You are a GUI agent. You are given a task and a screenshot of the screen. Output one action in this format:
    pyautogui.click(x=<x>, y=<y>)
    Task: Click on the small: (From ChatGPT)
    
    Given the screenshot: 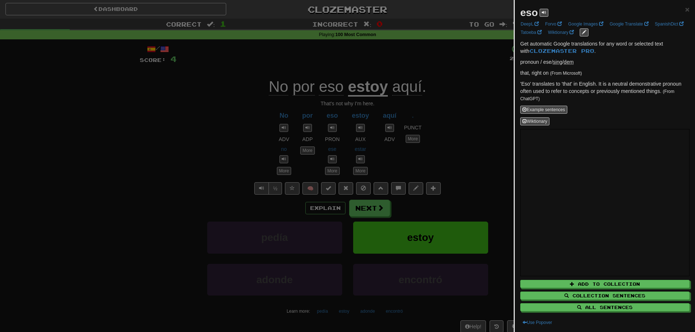 What is the action you would take?
    pyautogui.click(x=597, y=95)
    